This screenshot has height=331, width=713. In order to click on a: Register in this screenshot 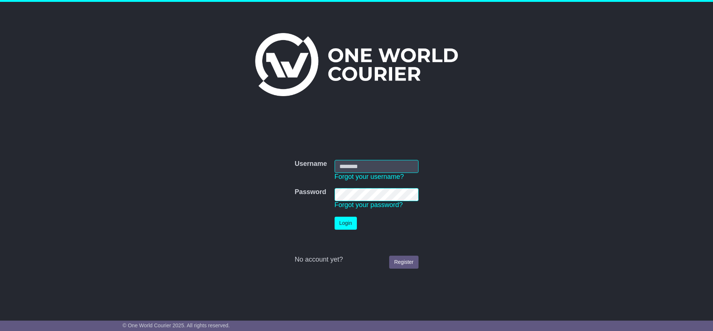, I will do `click(404, 262)`.